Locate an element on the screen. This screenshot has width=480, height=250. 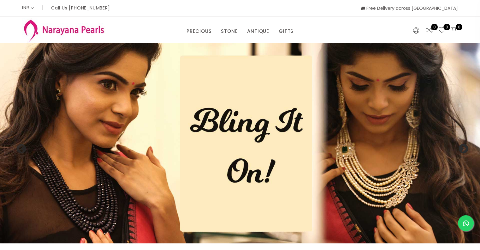
button: Next is located at coordinates (461, 147).